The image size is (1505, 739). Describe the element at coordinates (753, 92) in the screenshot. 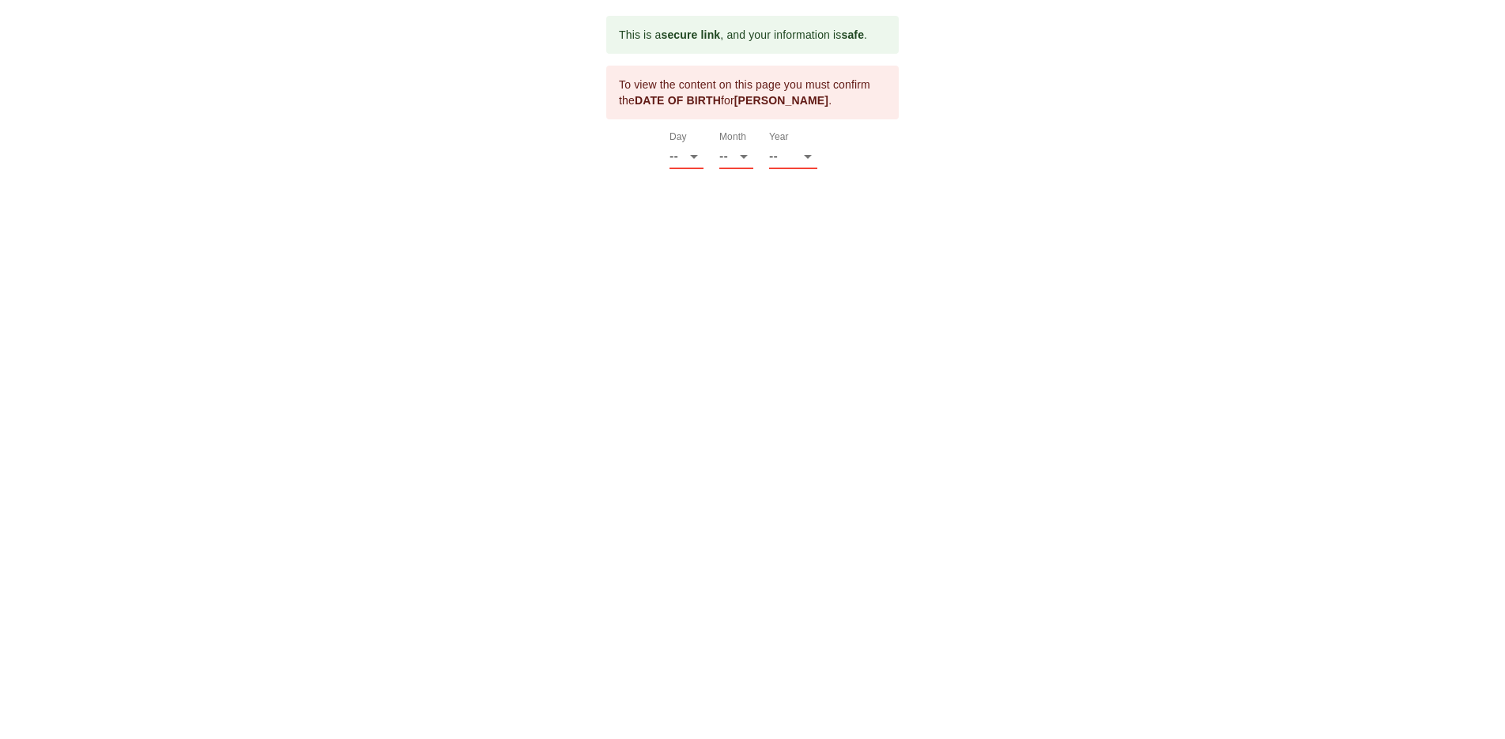

I see `div: To view the content on this page you must confirm the for .` at that location.